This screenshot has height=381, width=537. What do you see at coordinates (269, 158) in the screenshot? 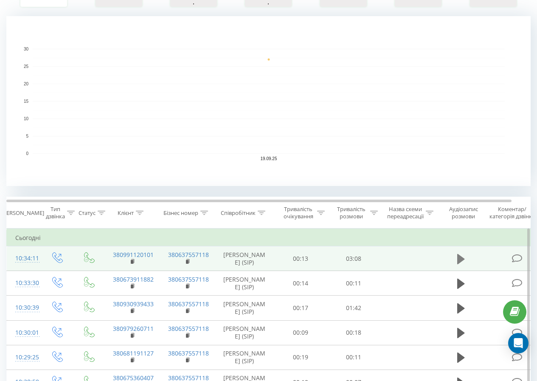
I see `text: 19.09.25` at bounding box center [269, 158].